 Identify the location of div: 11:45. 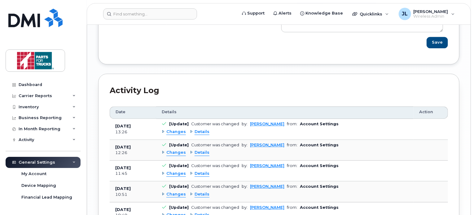
(133, 174).